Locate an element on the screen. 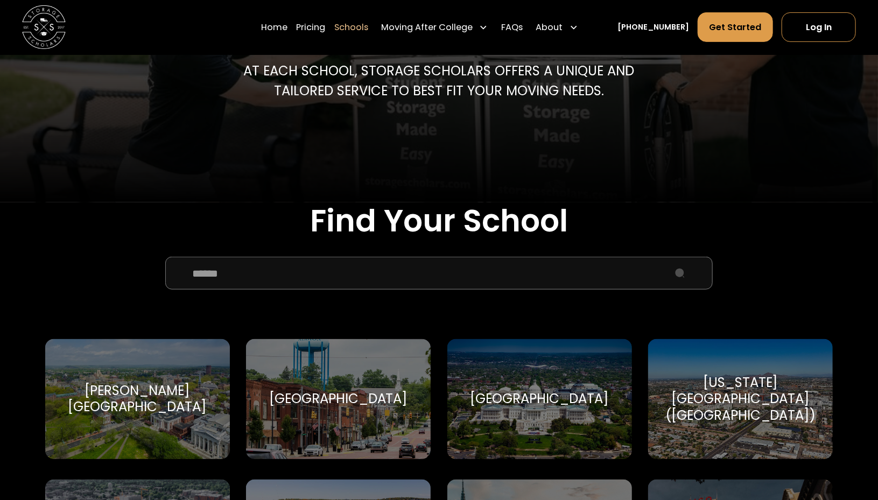 The height and width of the screenshot is (500, 878). h2: Find Your School is located at coordinates (439, 221).